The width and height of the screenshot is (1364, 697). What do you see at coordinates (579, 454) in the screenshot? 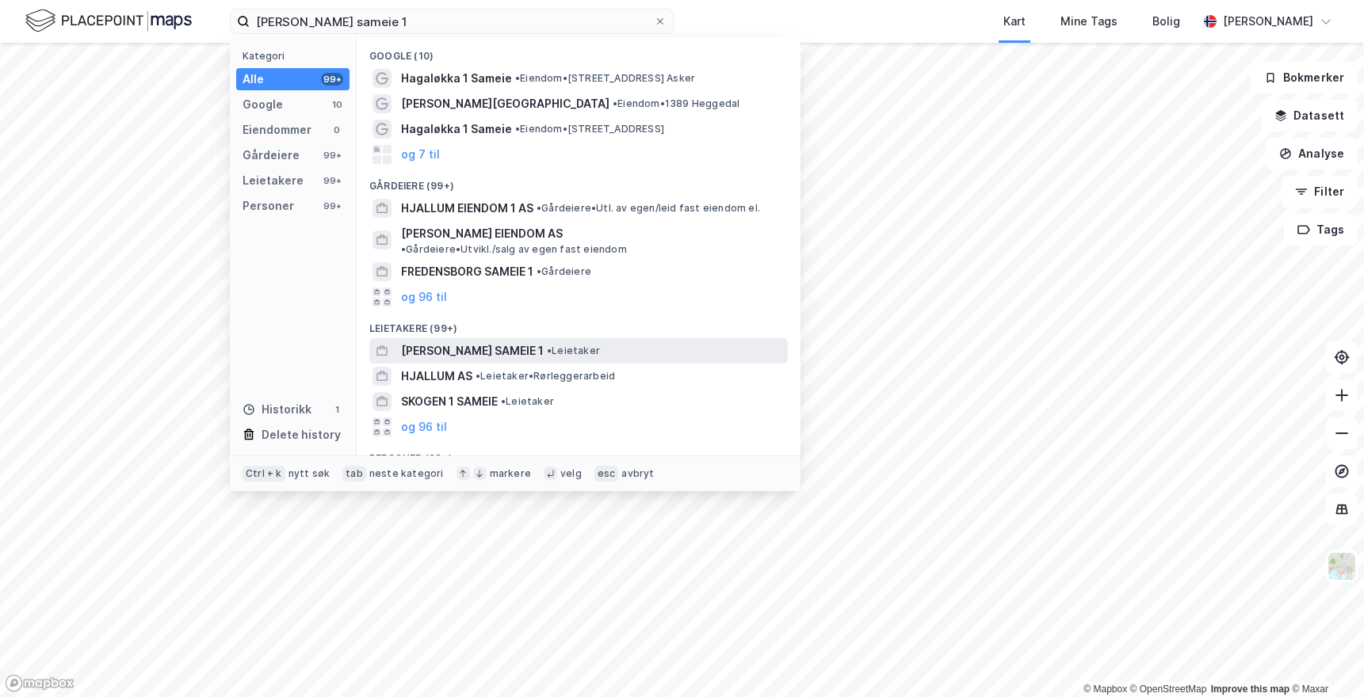
I see `div: Personer (99+)` at bounding box center [579, 454].